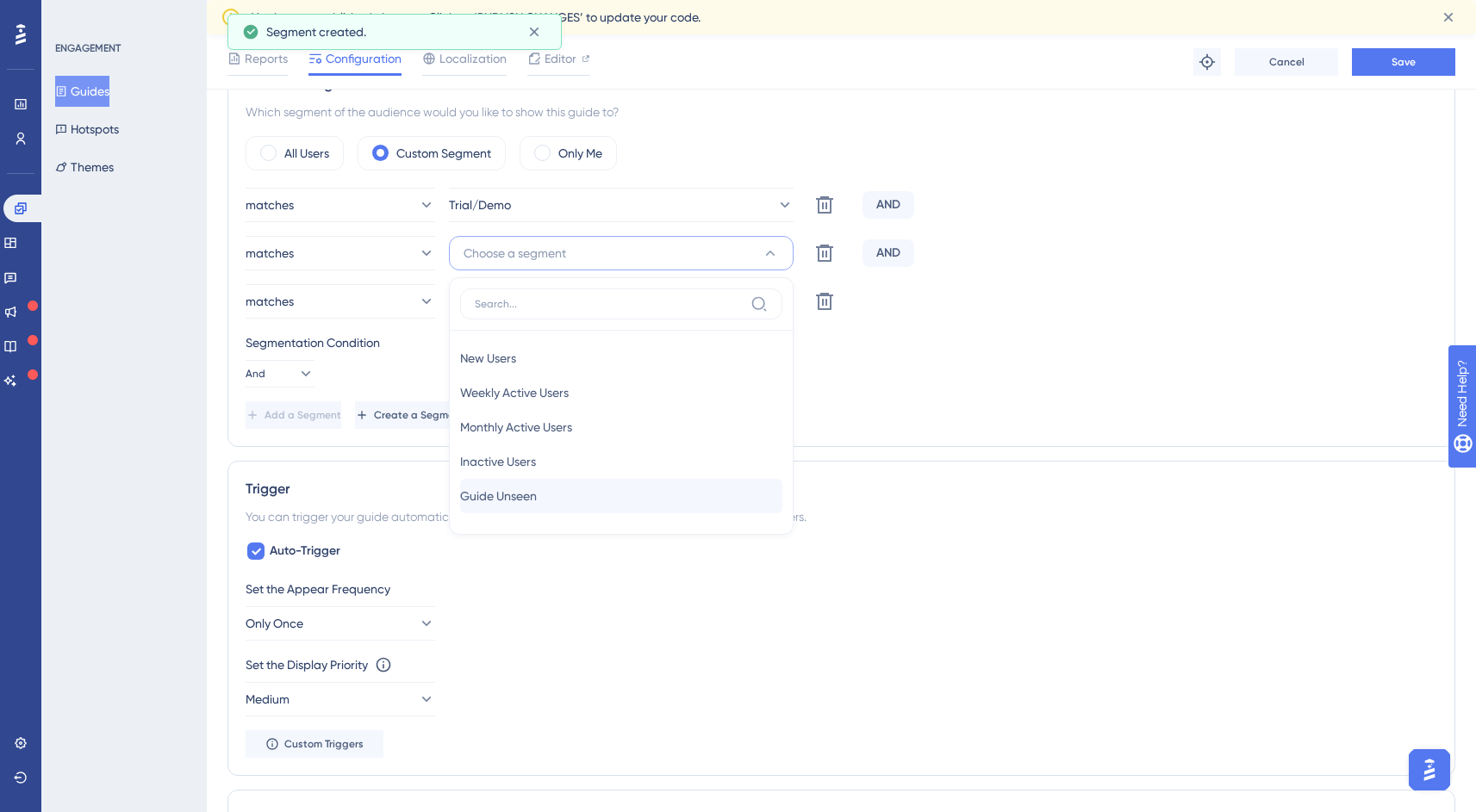 The image size is (1476, 812). What do you see at coordinates (306, 665) in the screenshot?
I see `div: Set the Display Priority` at bounding box center [306, 665].